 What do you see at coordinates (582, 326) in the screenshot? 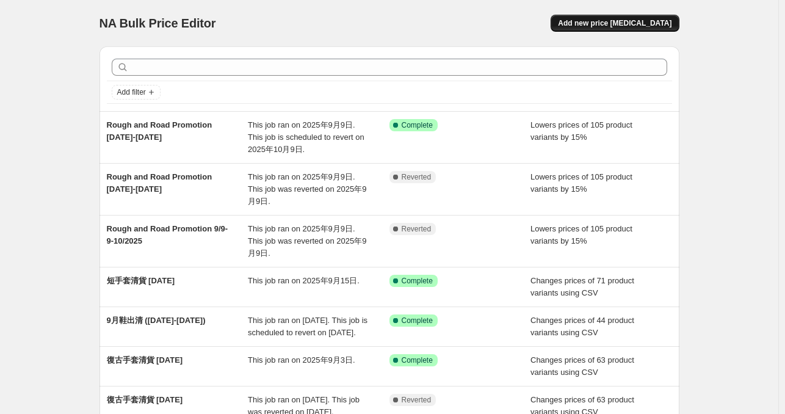
I see `span: Changes prices of 44 product variants using CSV` at bounding box center [582, 326].